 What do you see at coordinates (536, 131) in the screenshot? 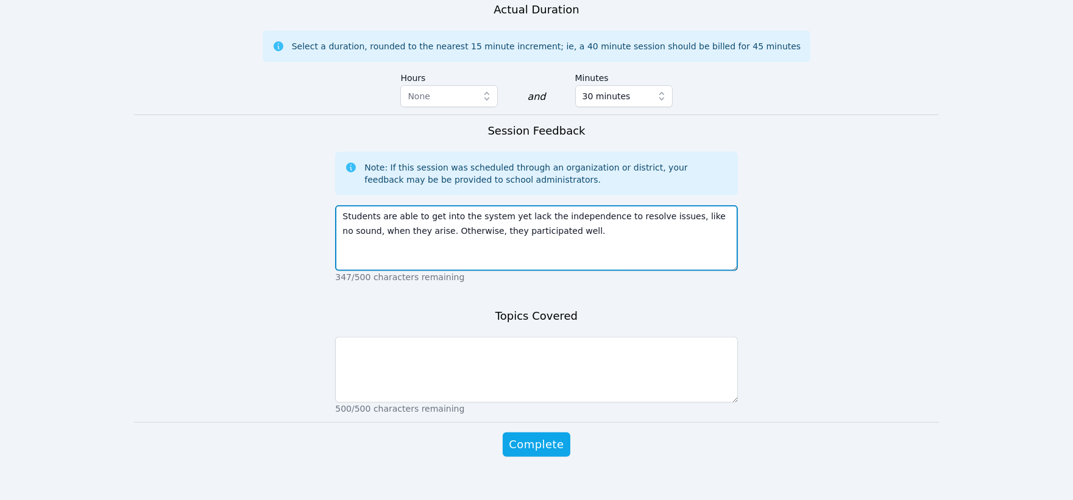
I see `h3: Session Feedback` at bounding box center [536, 131].